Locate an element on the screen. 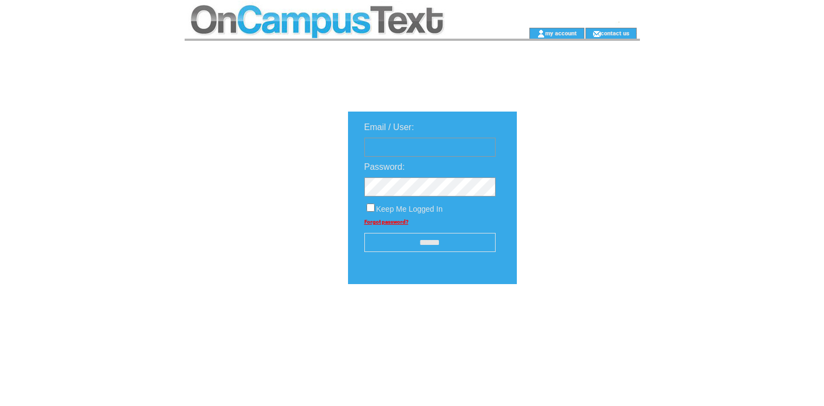  span: Email / User: is located at coordinates (389, 127).